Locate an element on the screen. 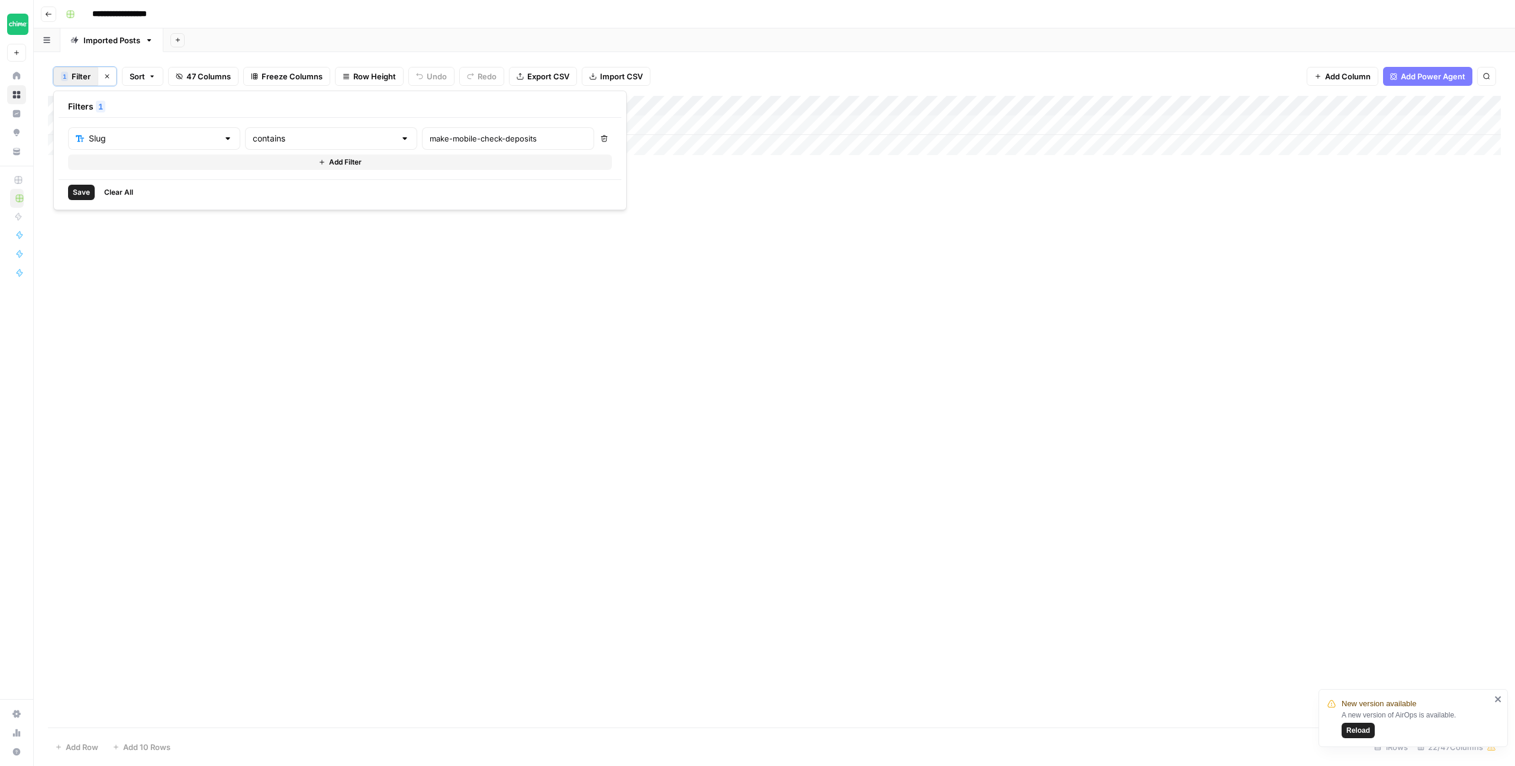 The image size is (1515, 766). div: A new version of AirOps is available. is located at coordinates (1416, 724).